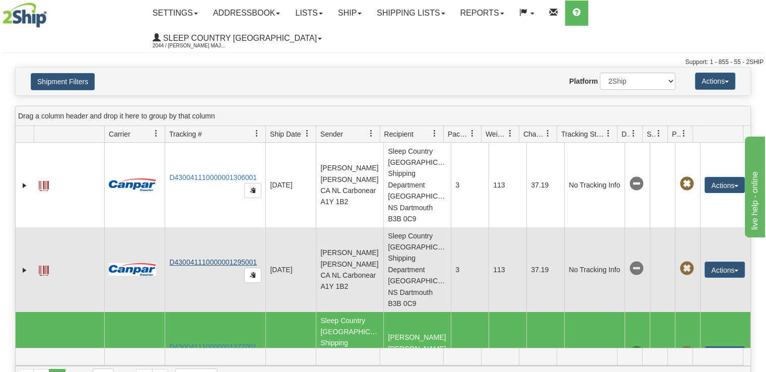  I want to click on span: Tracking Status, so click(583, 134).